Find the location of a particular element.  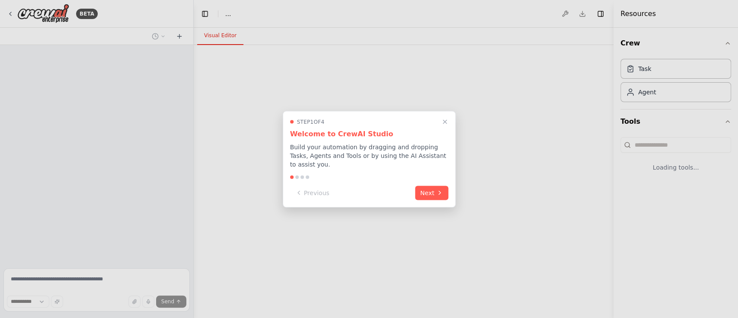

p: Build your automation by dragging and dropping Tasks, Agents and Tools or by using the AI Assista... is located at coordinates (369, 155).